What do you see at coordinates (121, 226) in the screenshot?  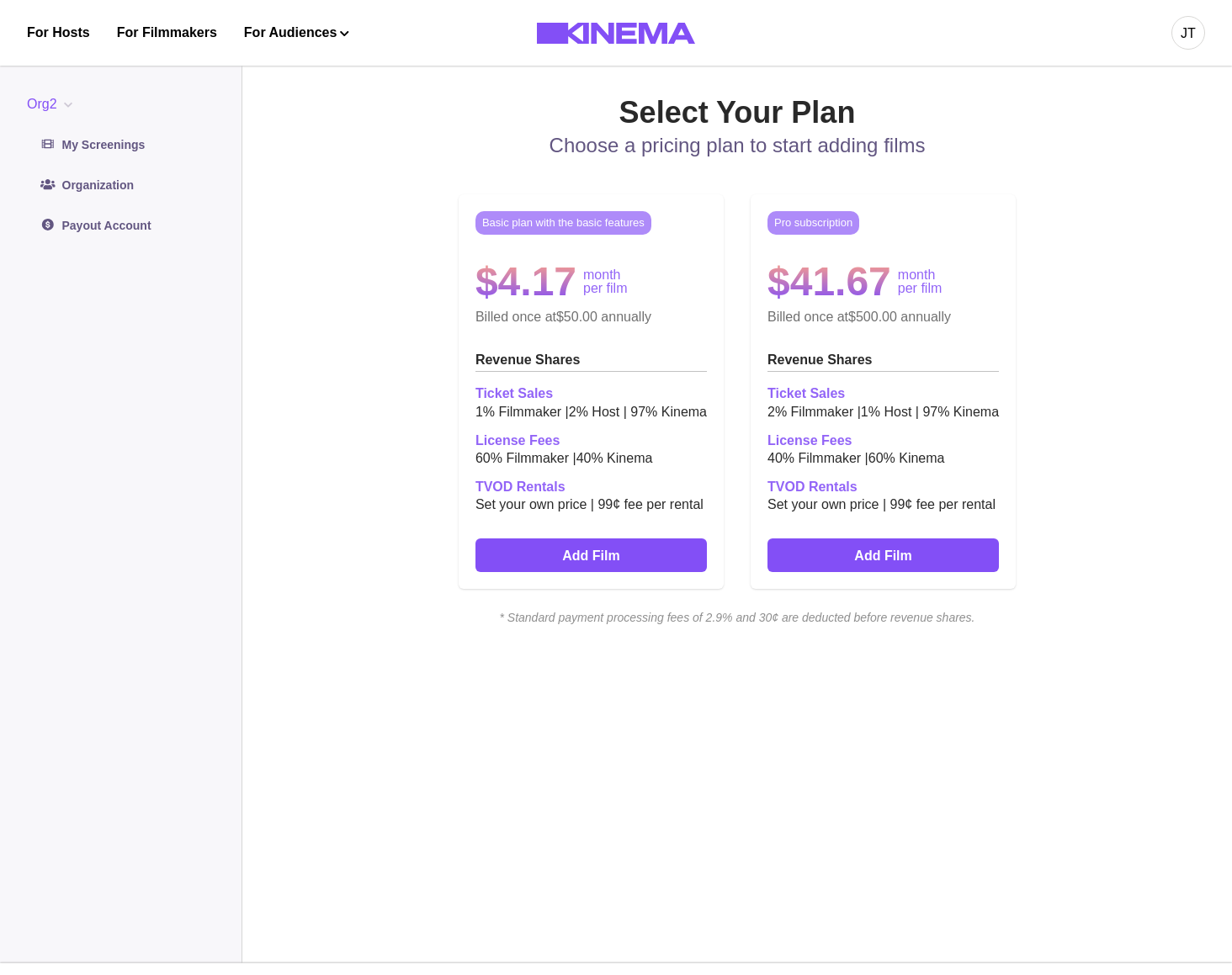 I see `a: Payout Account` at bounding box center [121, 226].